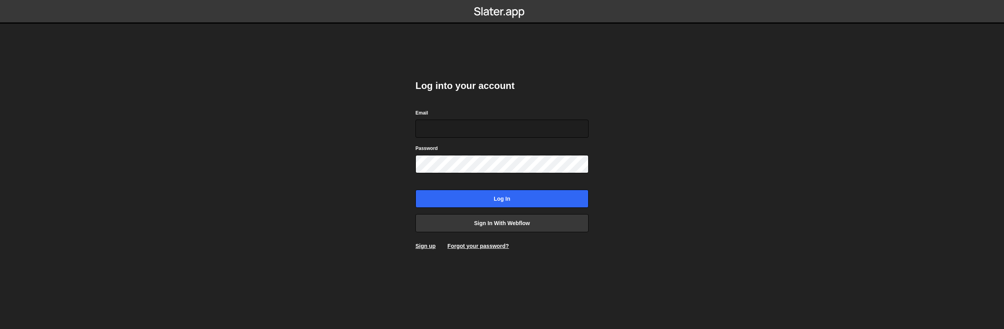  I want to click on a: Forgot your password?, so click(478, 246).